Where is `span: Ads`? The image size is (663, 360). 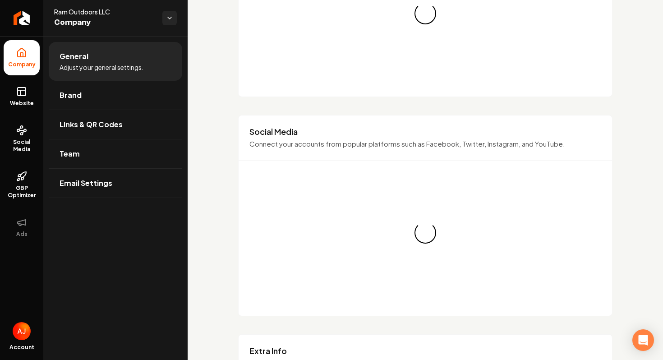
span: Ads is located at coordinates (22, 234).